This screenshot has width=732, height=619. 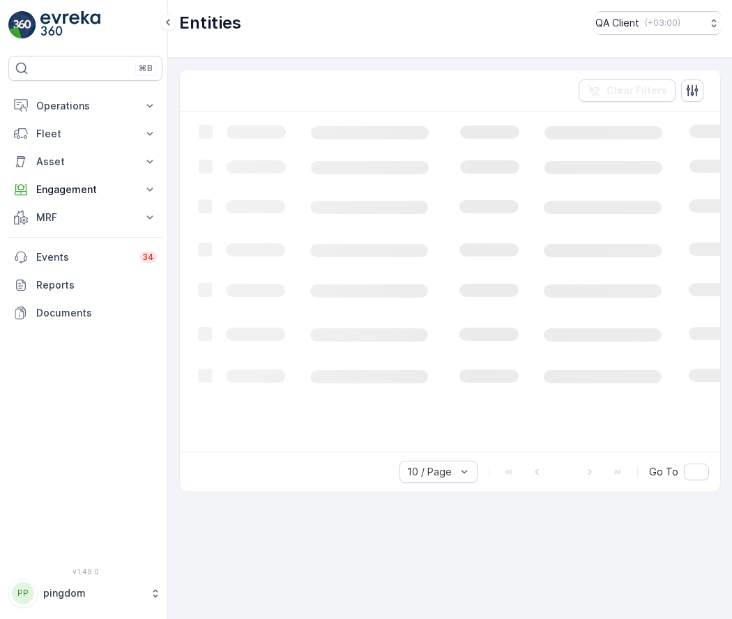 I want to click on p: Reports, so click(x=96, y=285).